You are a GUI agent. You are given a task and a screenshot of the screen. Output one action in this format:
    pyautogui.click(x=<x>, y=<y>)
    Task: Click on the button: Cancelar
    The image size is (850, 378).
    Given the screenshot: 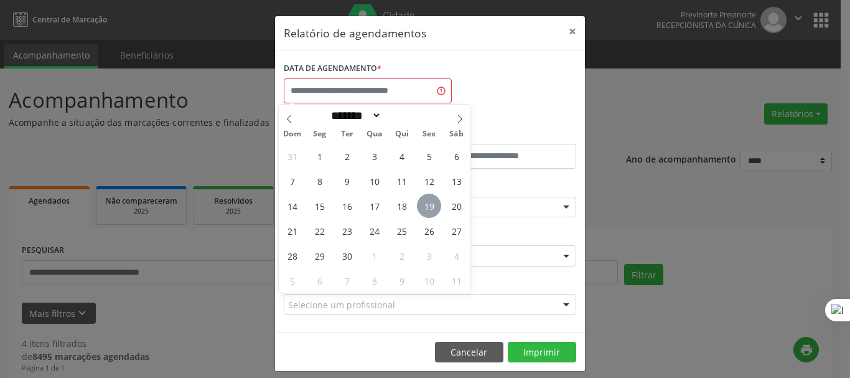 What is the action you would take?
    pyautogui.click(x=469, y=352)
    